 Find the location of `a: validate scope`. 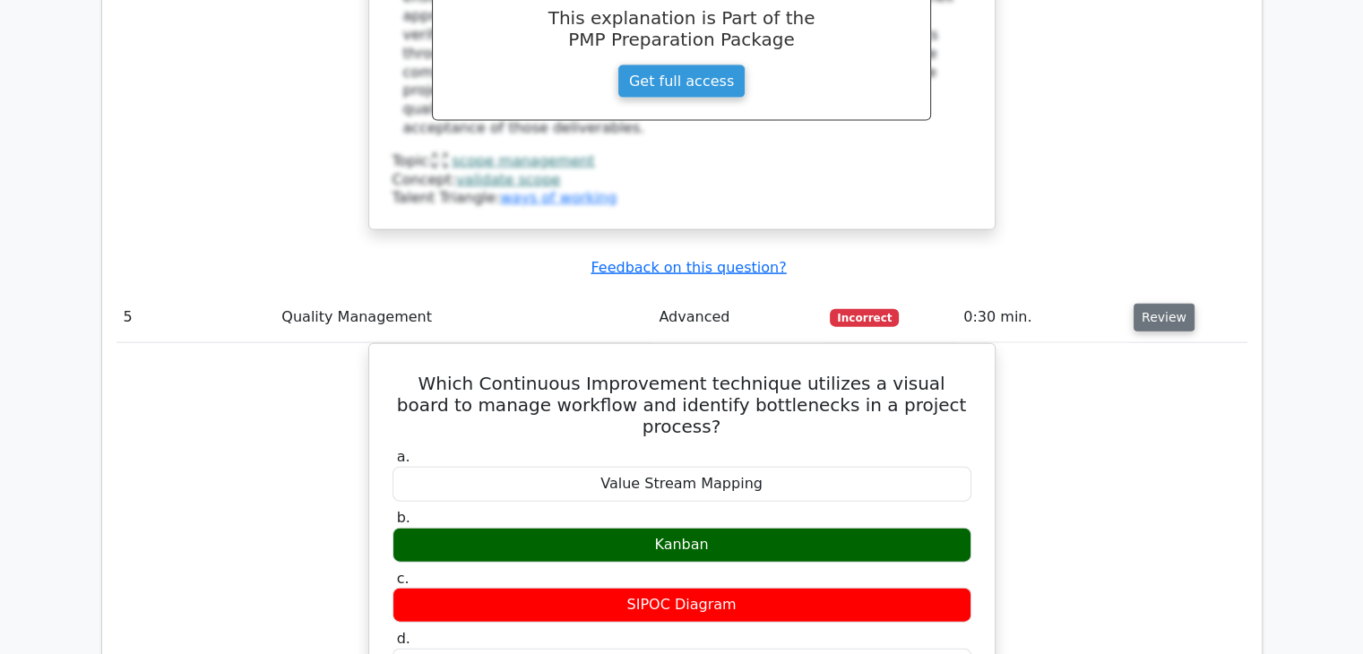

a: validate scope is located at coordinates (508, 179).